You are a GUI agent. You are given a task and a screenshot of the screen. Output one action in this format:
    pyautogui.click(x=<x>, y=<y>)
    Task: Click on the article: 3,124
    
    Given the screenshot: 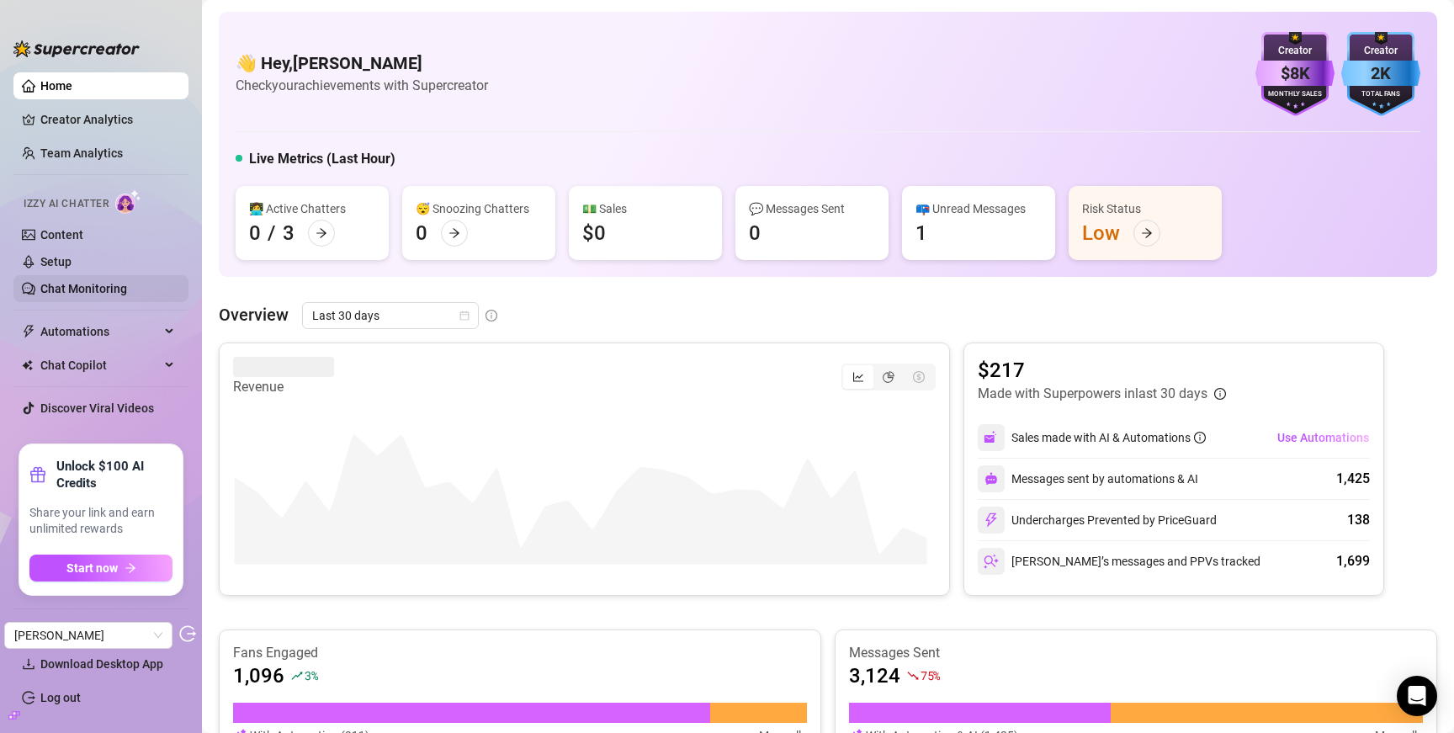 What is the action you would take?
    pyautogui.click(x=874, y=675)
    